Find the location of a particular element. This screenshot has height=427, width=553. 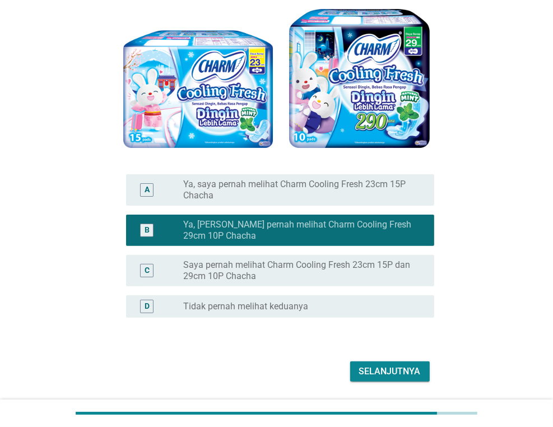

label: Saya pernah melihat Charm Cooling Fresh 23cm 15P dan 29cm 10P Chacha is located at coordinates (300, 270).